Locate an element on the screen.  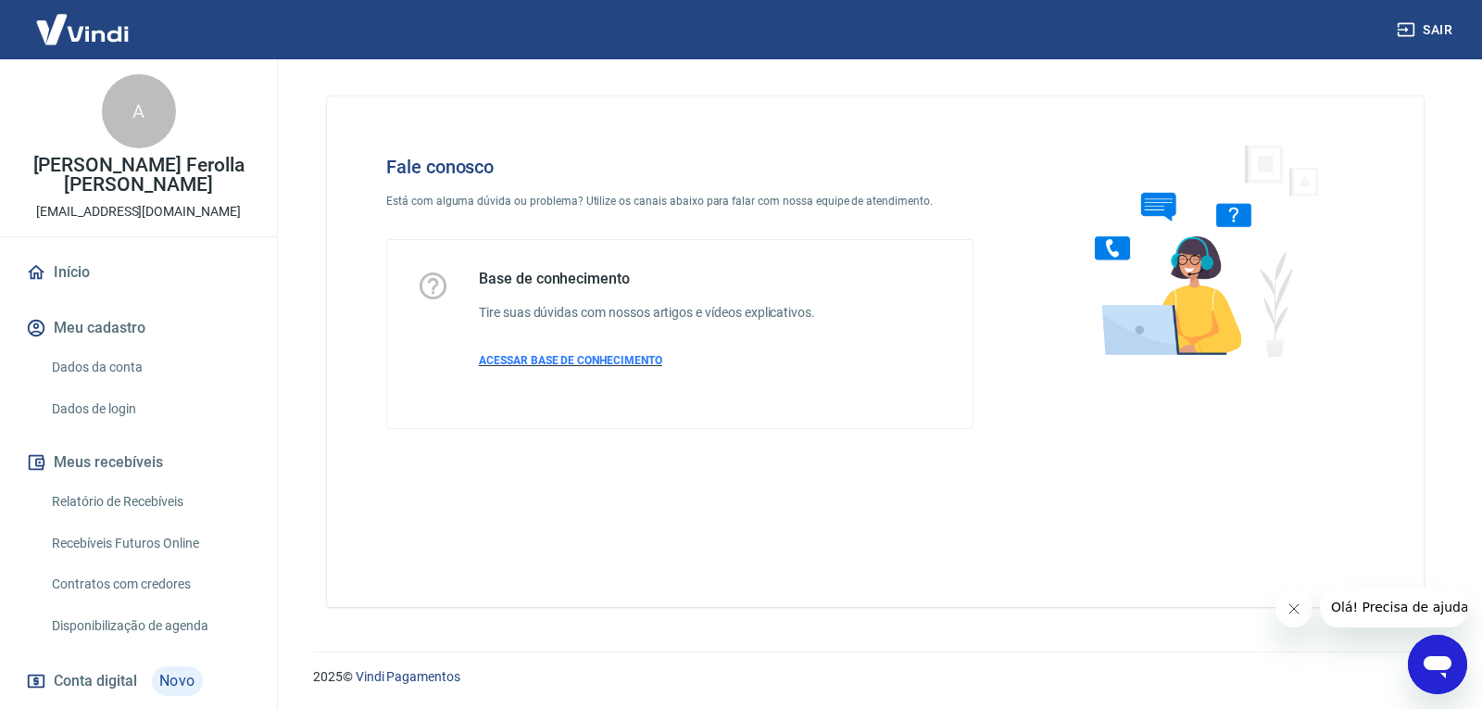
img: Fale conosco is located at coordinates (1199, 249).